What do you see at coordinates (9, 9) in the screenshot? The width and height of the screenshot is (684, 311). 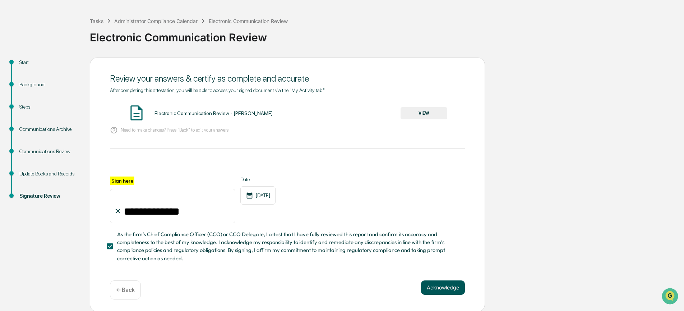 I see `button: Open customer support` at bounding box center [9, 9].